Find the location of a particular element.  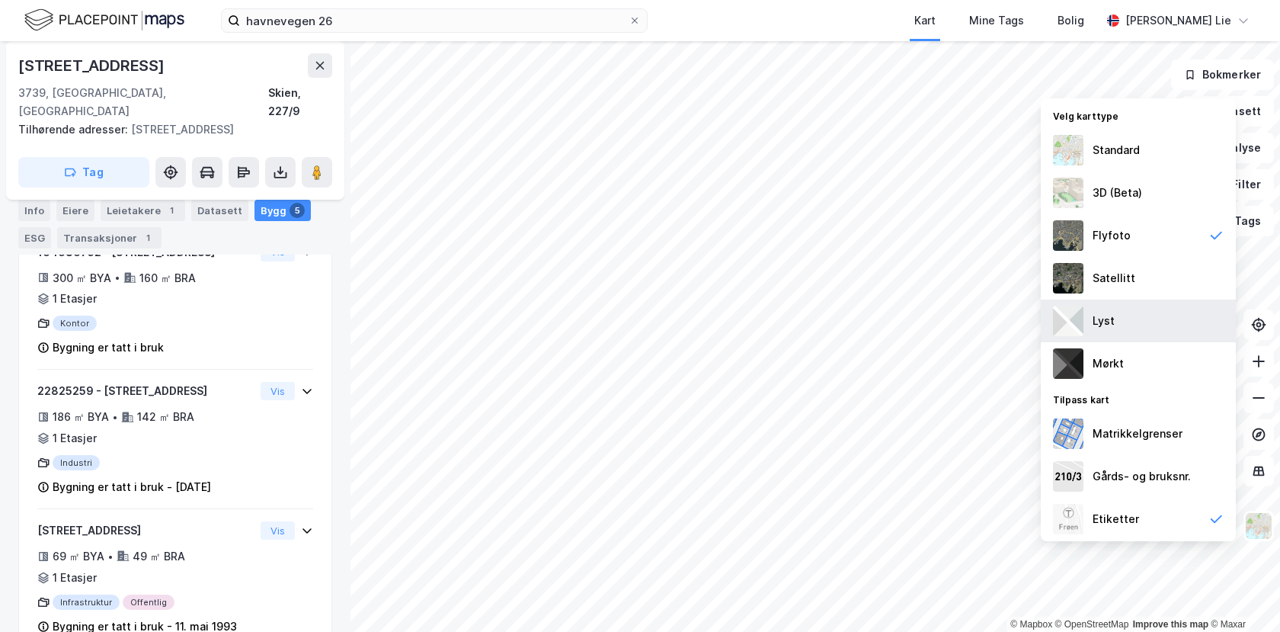

div: Bygg is located at coordinates (283, 210).